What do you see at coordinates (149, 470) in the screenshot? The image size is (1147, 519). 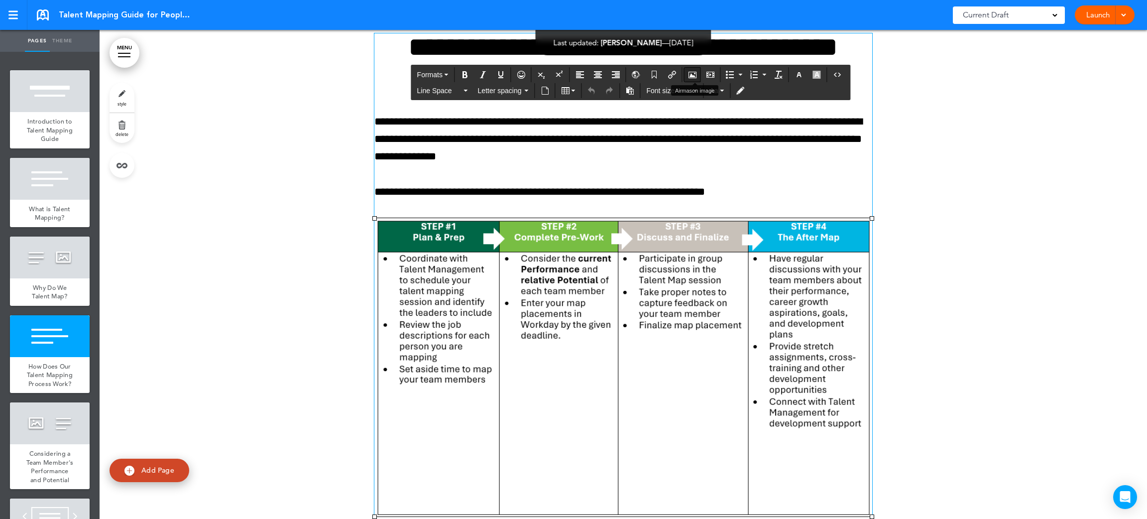 I see `a: Add Page` at bounding box center [149, 470].